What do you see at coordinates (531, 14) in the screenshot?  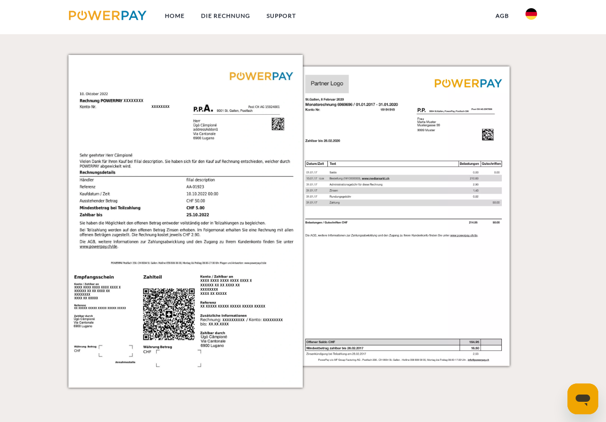 I see `img: de` at bounding box center [531, 14].